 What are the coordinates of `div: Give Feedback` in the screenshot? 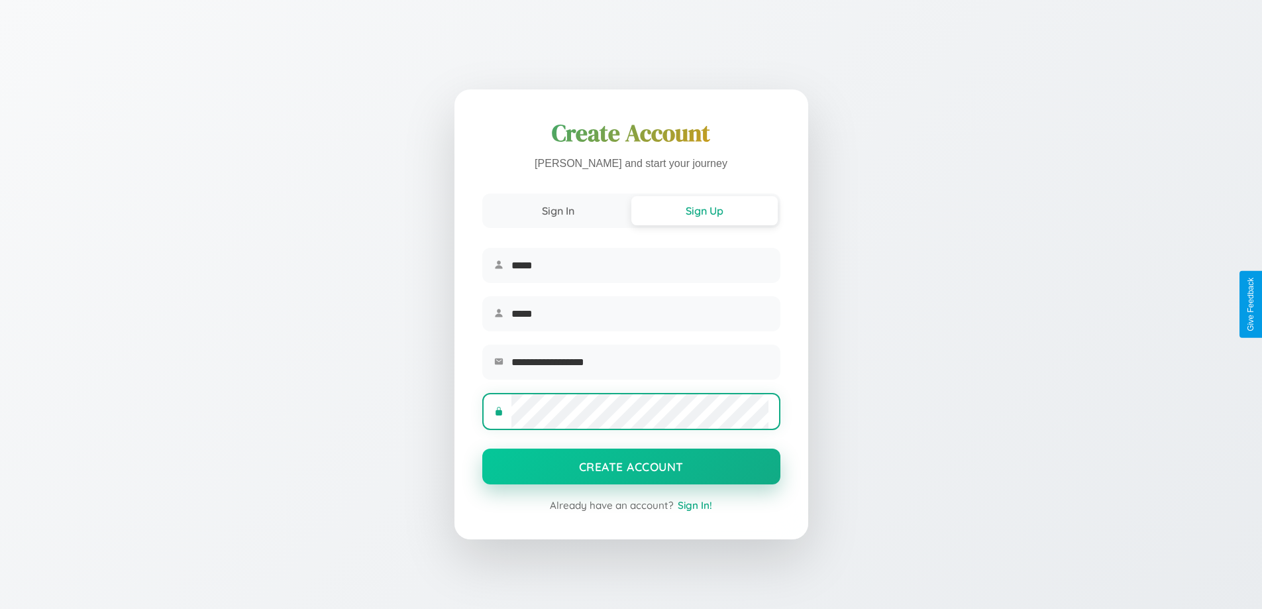 It's located at (1251, 304).